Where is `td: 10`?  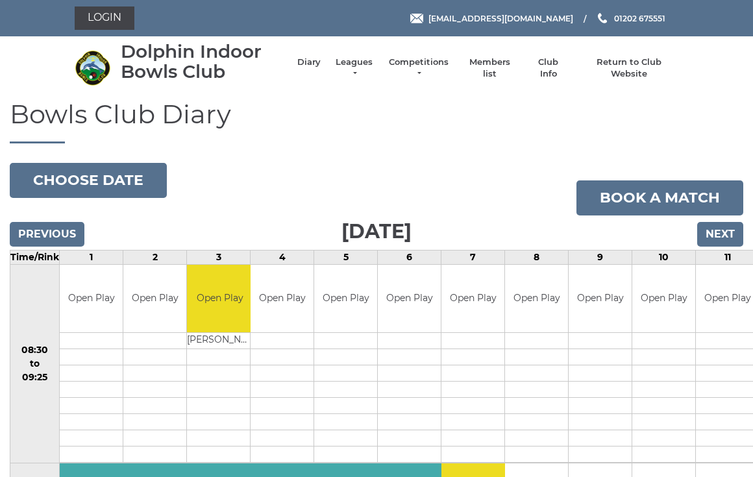 td: 10 is located at coordinates (664, 257).